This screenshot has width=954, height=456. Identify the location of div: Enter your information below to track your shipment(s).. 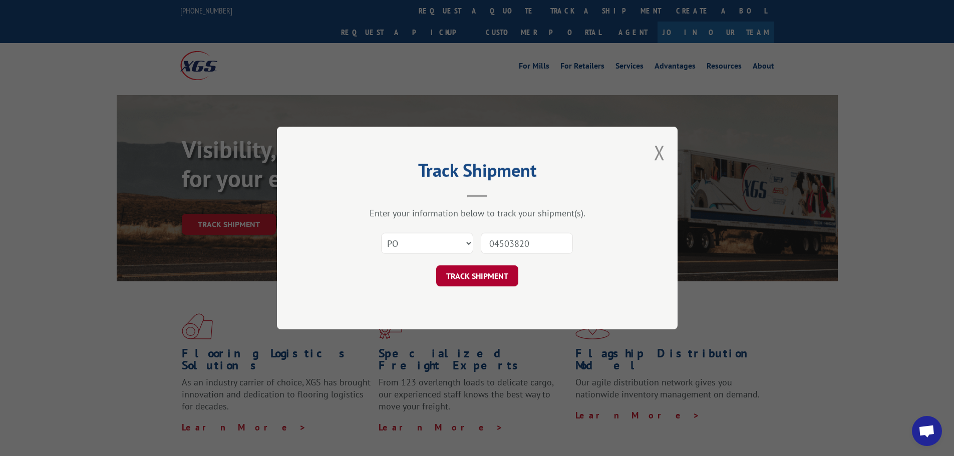
(477, 213).